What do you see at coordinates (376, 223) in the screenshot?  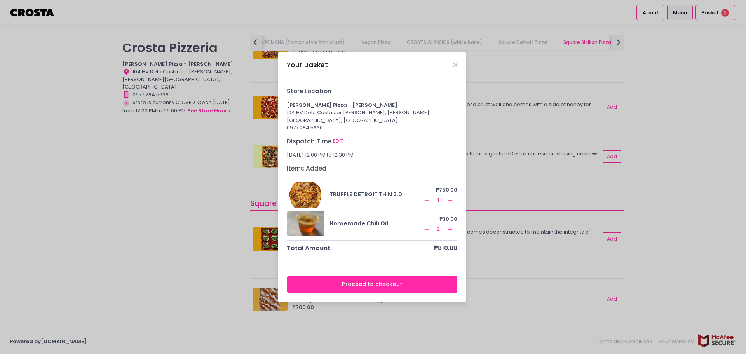 I see `div: Homemade Chili Oil` at bounding box center [376, 223].